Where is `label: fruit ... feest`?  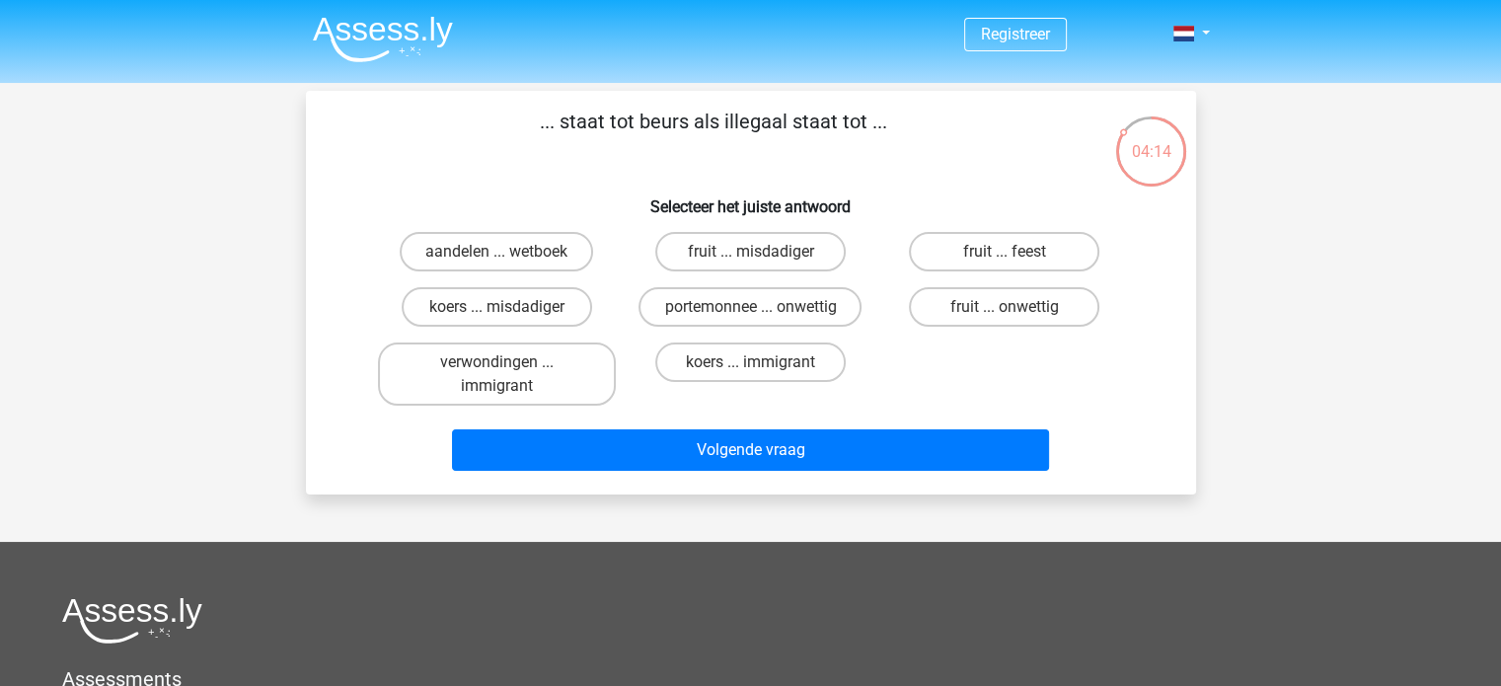 label: fruit ... feest is located at coordinates (1004, 252).